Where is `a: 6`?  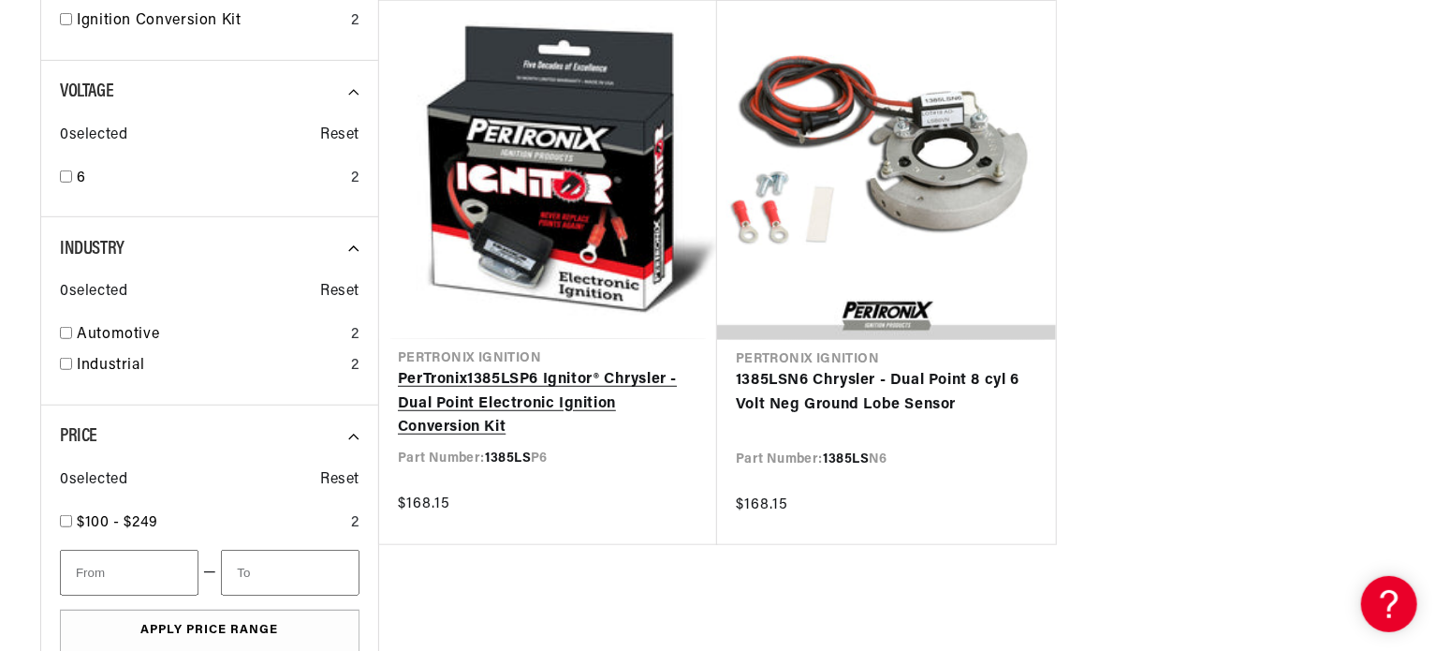 a: 6 is located at coordinates (210, 179).